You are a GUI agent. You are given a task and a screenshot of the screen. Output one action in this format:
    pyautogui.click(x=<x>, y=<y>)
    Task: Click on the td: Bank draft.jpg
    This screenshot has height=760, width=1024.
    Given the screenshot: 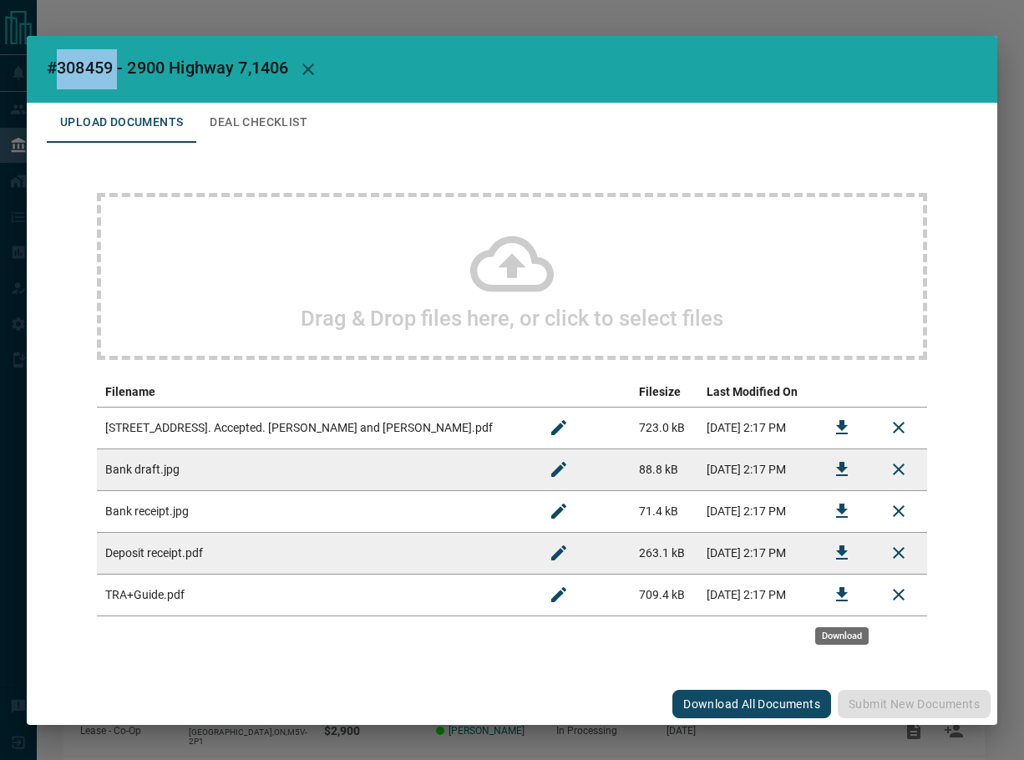 What is the action you would take?
    pyautogui.click(x=313, y=469)
    